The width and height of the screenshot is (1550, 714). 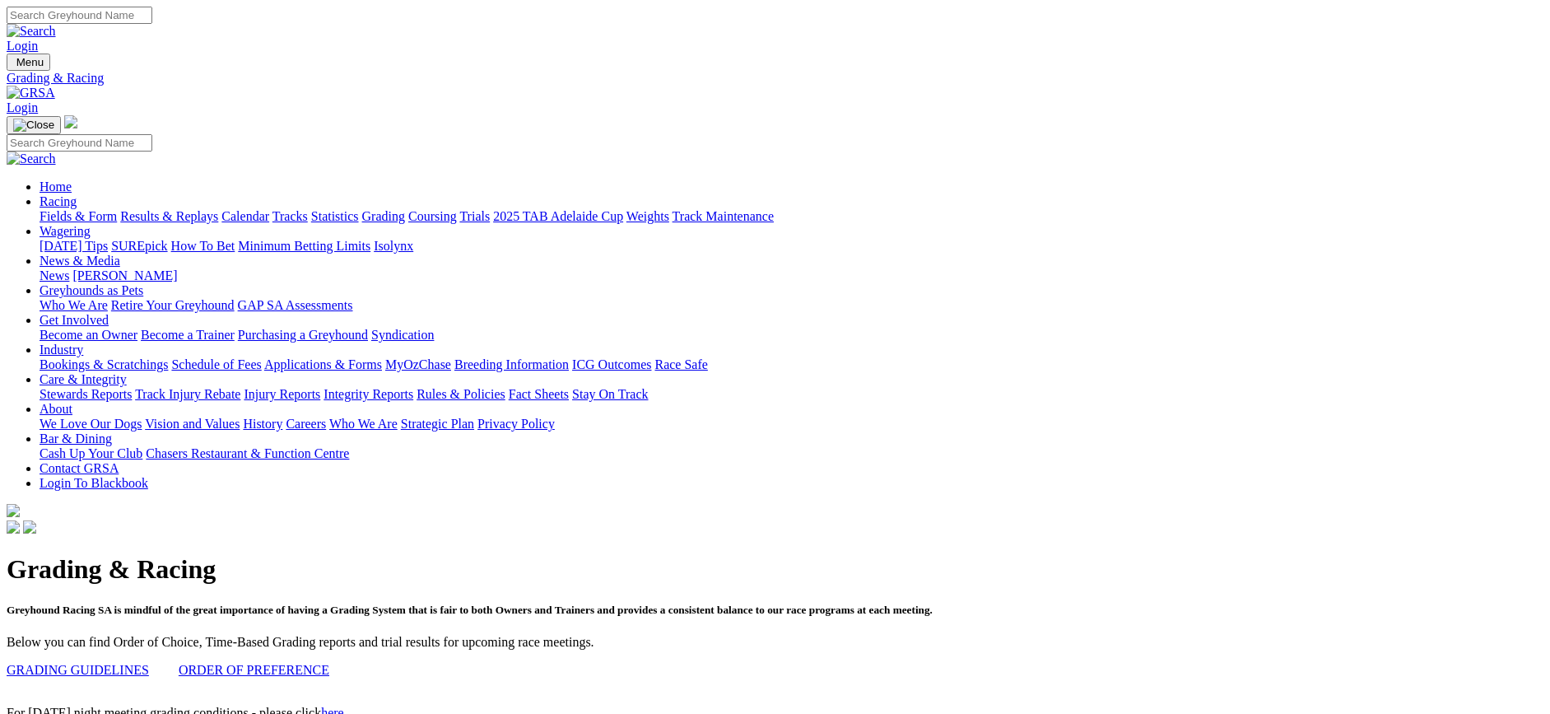 What do you see at coordinates (304, 245) in the screenshot?
I see `a: Minimum Betting Limits` at bounding box center [304, 245].